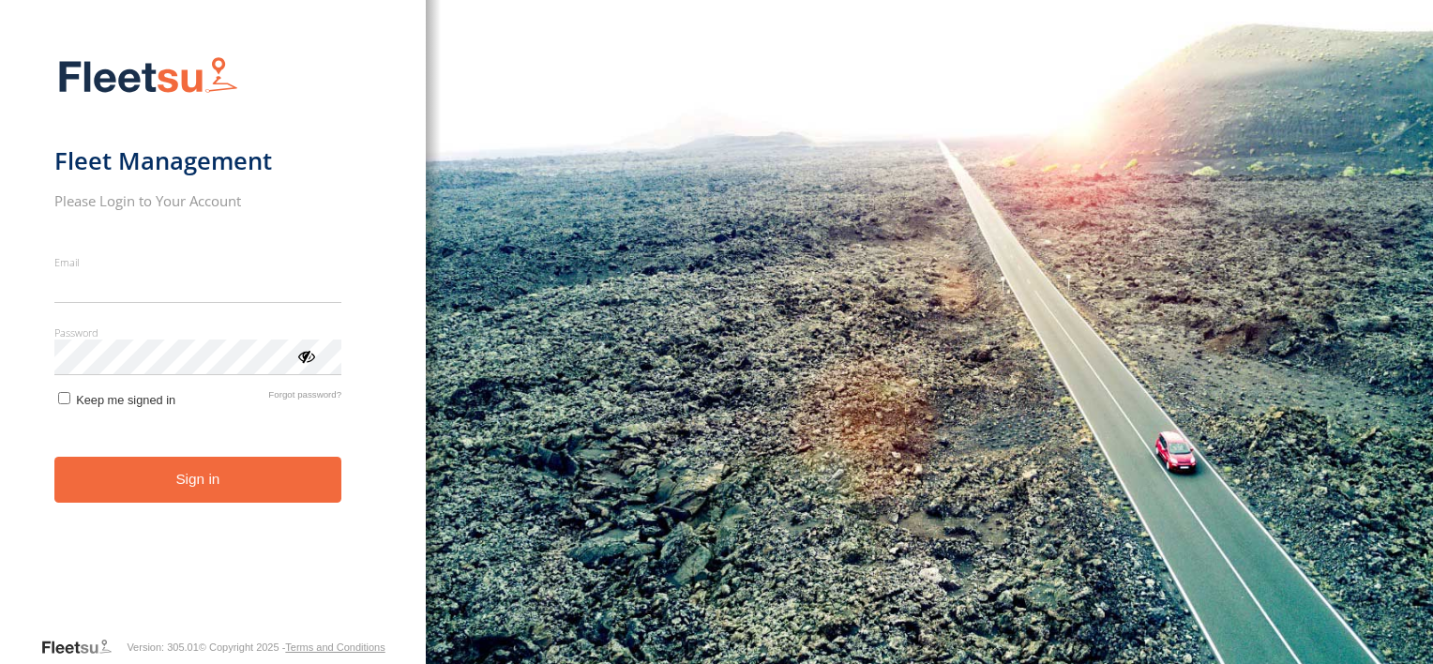 The height and width of the screenshot is (664, 1433). I want to click on a: Visit our Website, so click(83, 647).